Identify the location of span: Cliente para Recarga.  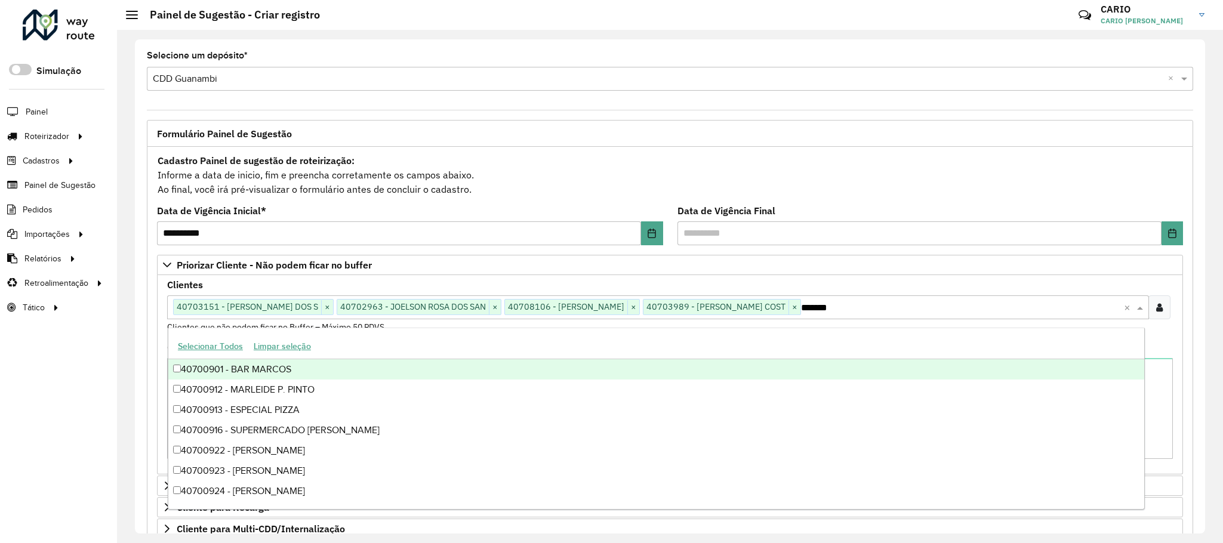
(223, 507).